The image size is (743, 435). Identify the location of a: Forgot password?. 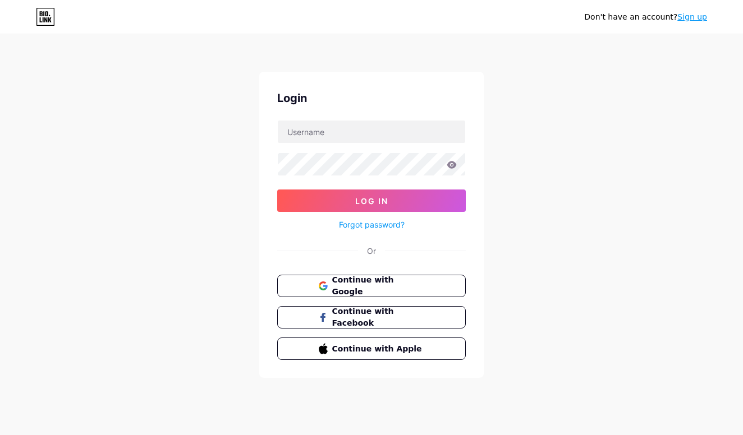
(371, 224).